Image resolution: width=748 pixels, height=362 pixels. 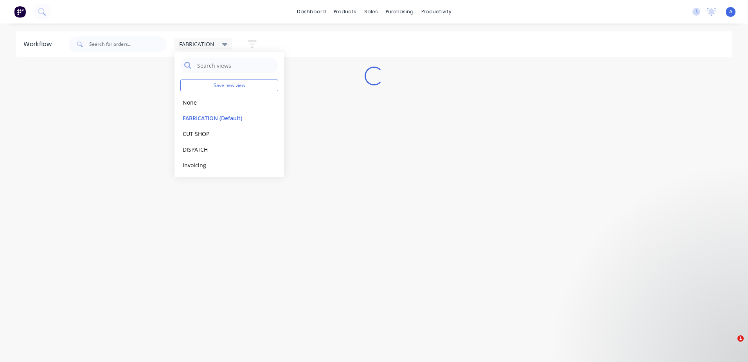 I want to click on div: sales, so click(x=371, y=12).